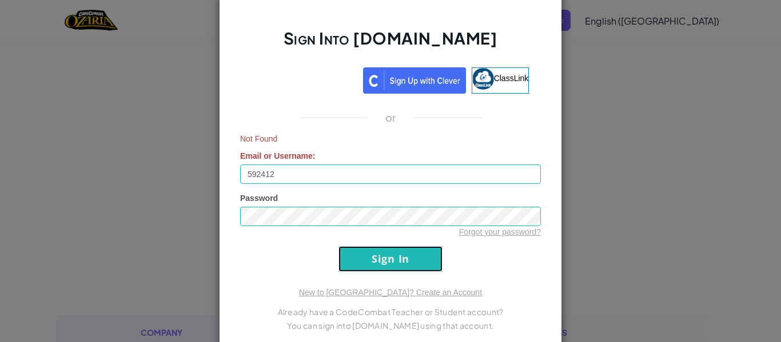  What do you see at coordinates (276, 156) in the screenshot?
I see `span: Email or Username` at bounding box center [276, 156].